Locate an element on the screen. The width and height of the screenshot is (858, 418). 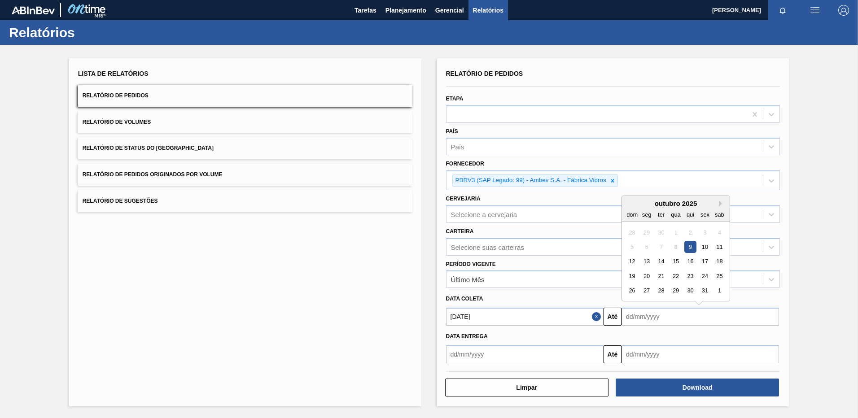
button: Next Month is located at coordinates (722, 204).